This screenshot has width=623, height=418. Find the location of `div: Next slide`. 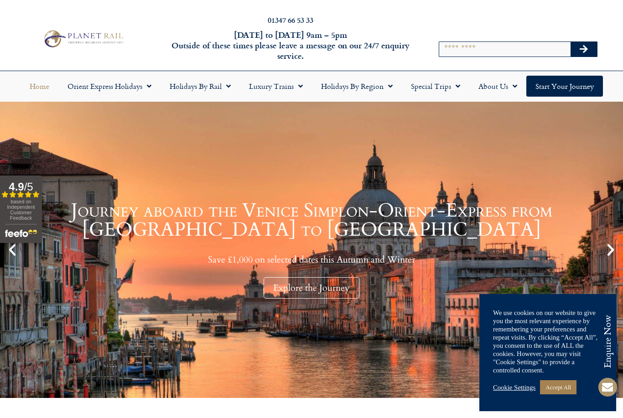

div: Next slide is located at coordinates (610, 250).